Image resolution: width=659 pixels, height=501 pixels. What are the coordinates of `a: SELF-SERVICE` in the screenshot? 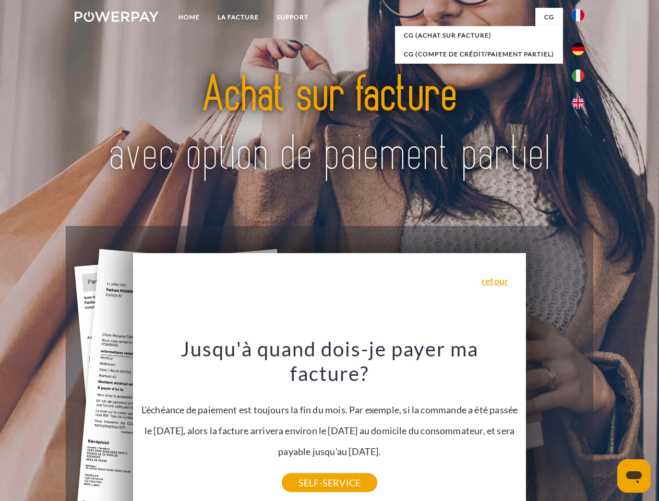 It's located at (329, 483).